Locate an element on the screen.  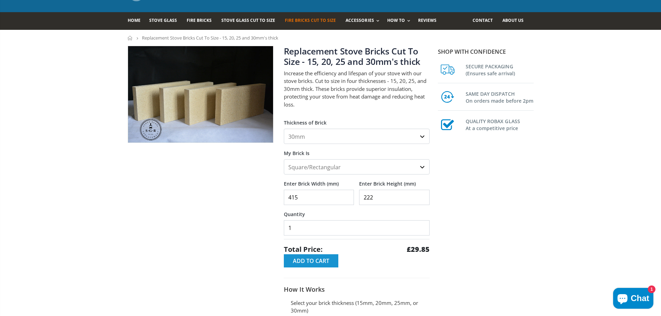
a: How To is located at coordinates (400, 21).